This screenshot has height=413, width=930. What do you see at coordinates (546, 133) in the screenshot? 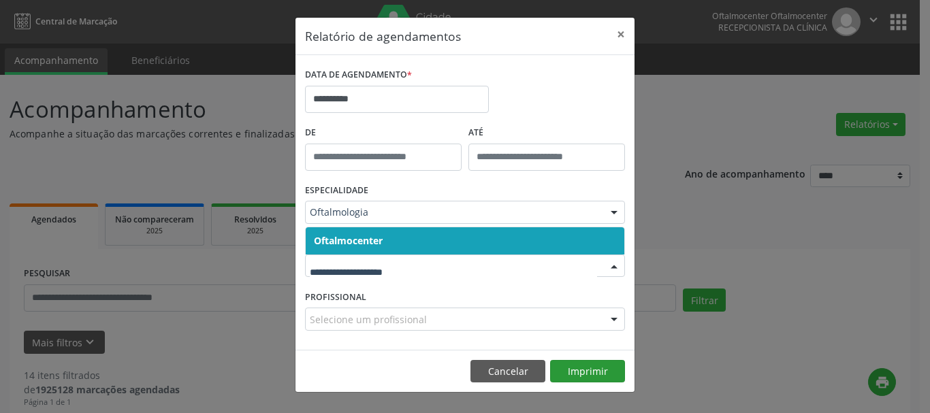
I see `label: ATÉ` at bounding box center [546, 133].